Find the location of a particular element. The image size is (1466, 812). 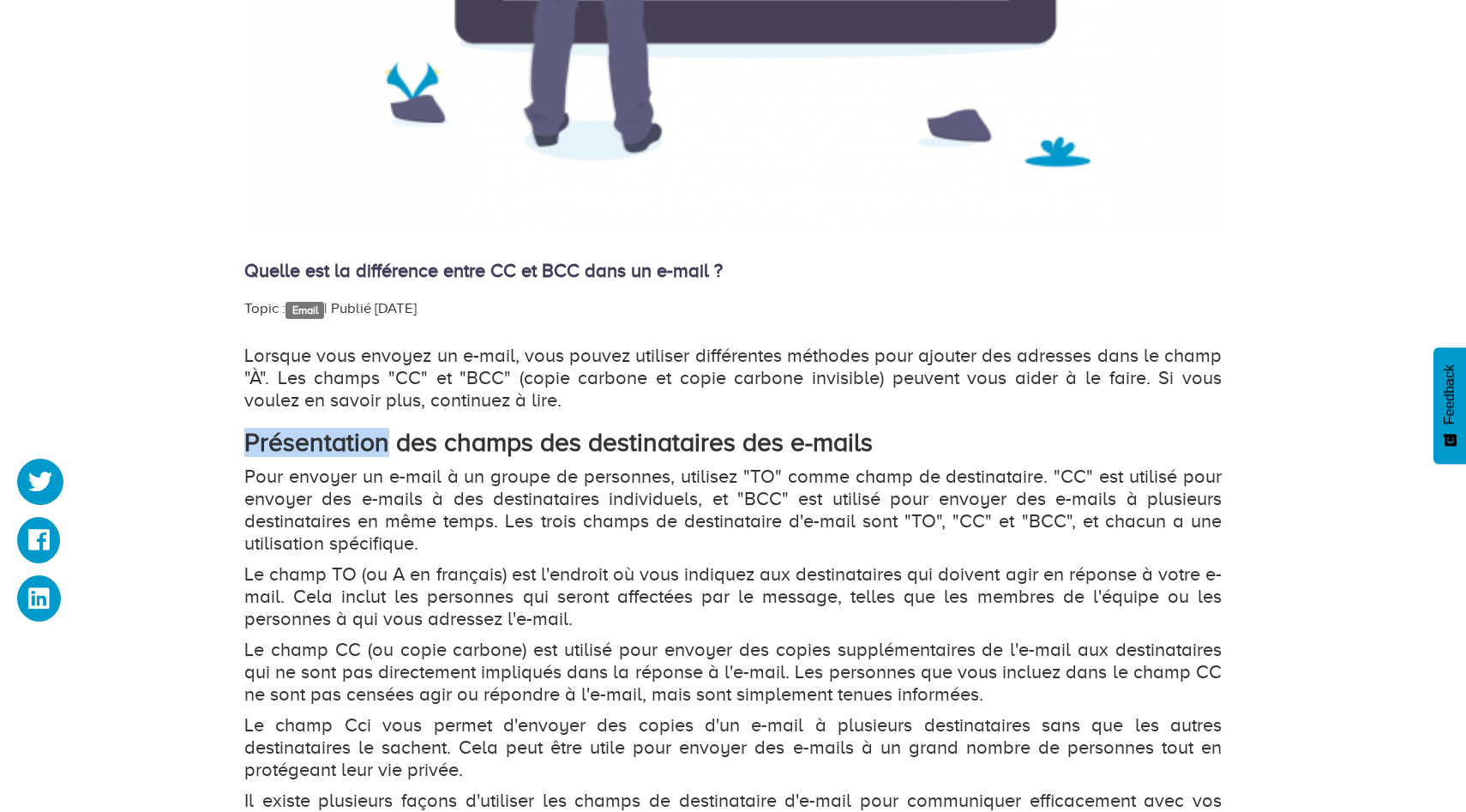

p: Pour envoyer un e-mail à un groupe de personnes, utilisez "TO" comme champ de destinataire. "CC" ... is located at coordinates (733, 510).